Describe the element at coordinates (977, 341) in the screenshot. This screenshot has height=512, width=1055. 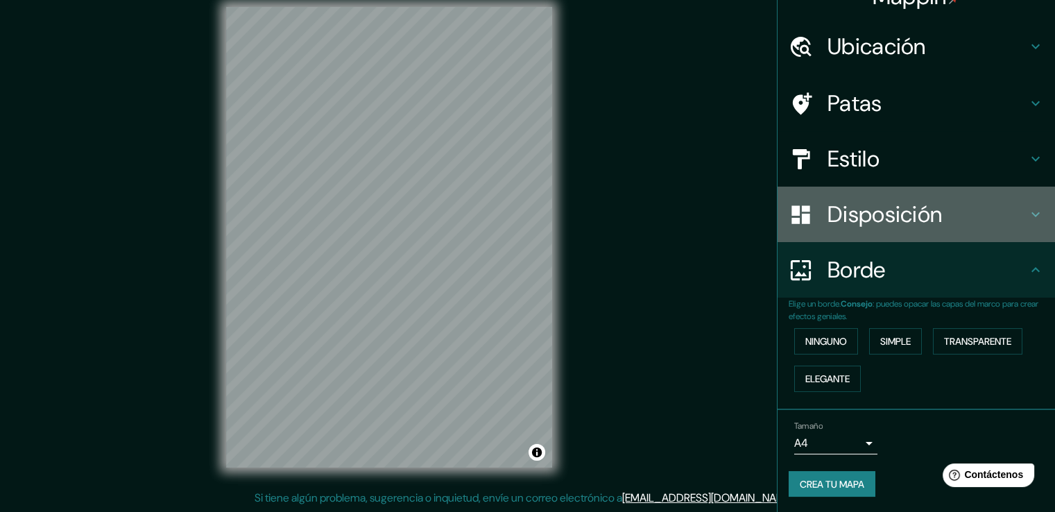
I see `font: Transparente` at that location.